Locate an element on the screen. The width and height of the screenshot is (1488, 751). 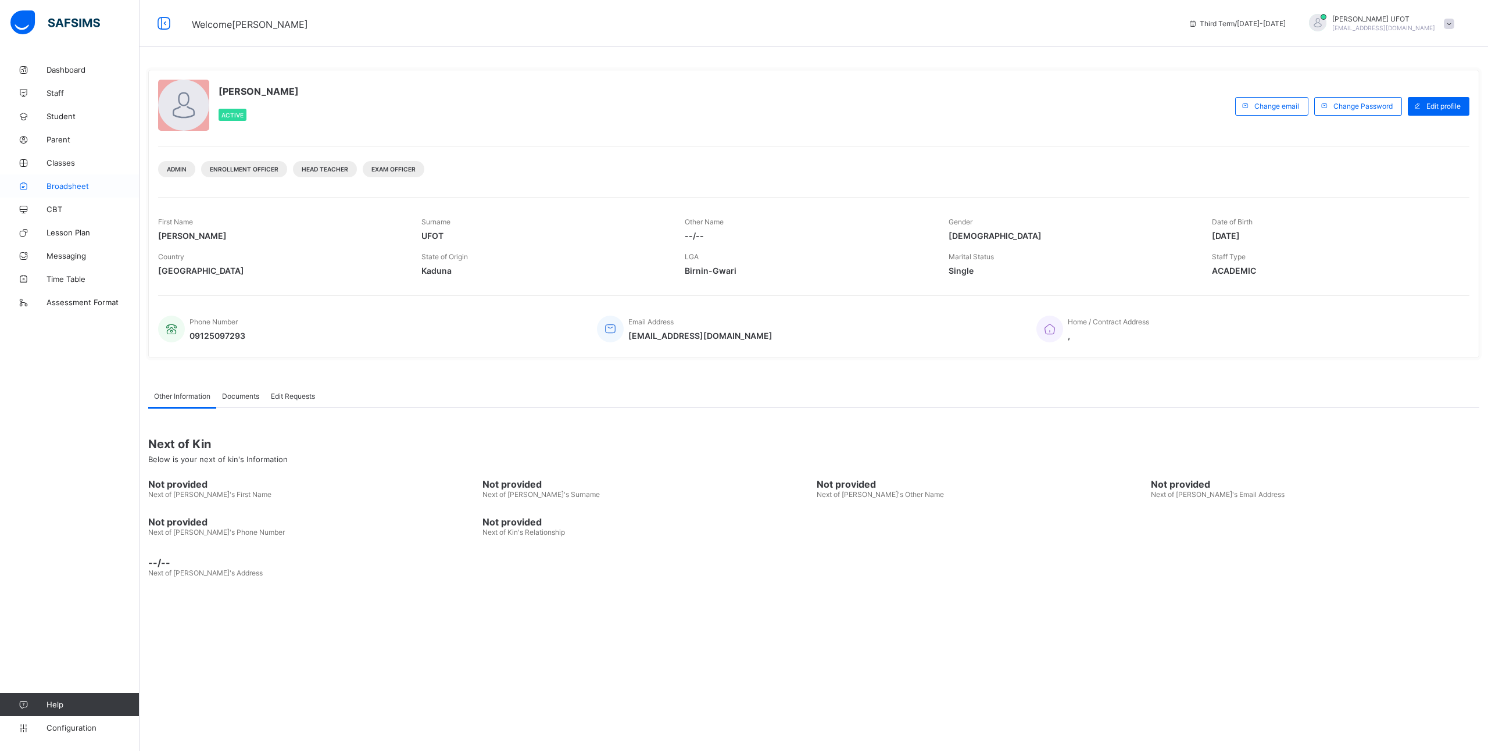
span: UFOT is located at coordinates (544, 235).